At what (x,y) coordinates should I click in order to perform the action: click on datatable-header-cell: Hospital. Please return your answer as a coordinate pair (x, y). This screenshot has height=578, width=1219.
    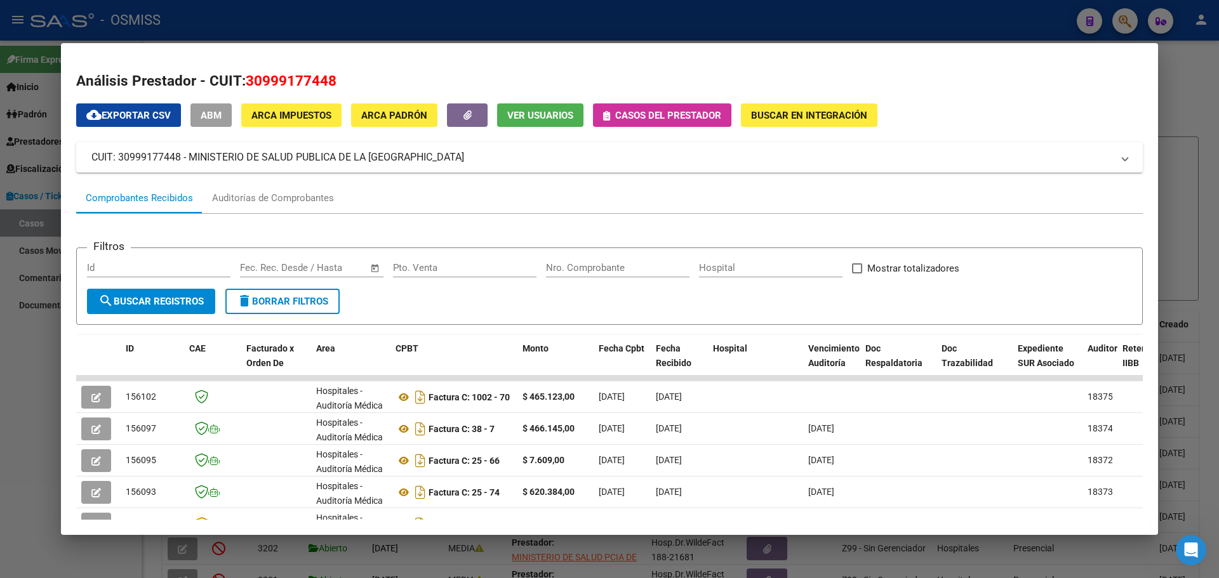
    Looking at the image, I should click on (756, 363).